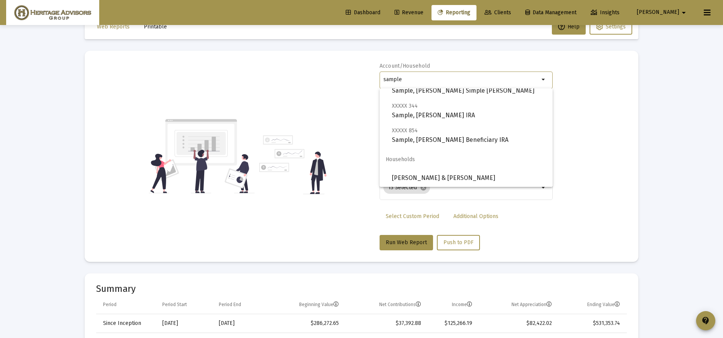 Image resolution: width=723 pixels, height=338 pixels. Describe the element at coordinates (466, 160) in the screenshot. I see `span: Households` at that location.